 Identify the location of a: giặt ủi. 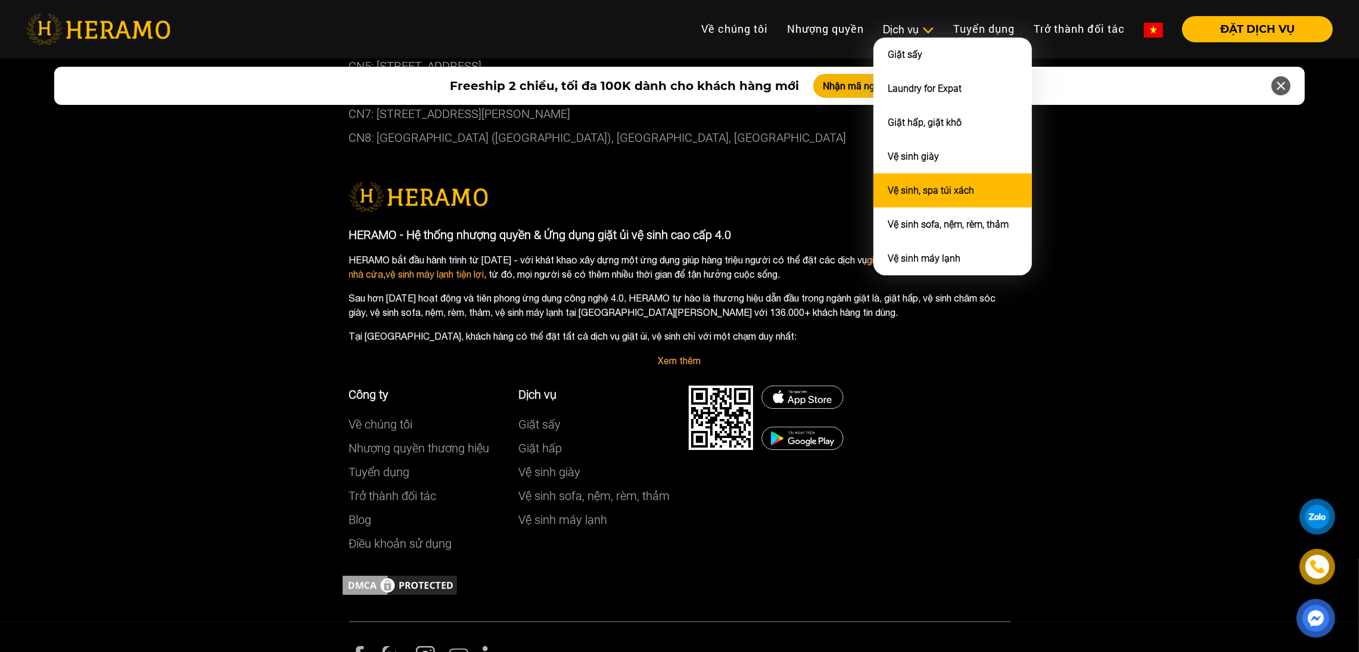
(880, 260).